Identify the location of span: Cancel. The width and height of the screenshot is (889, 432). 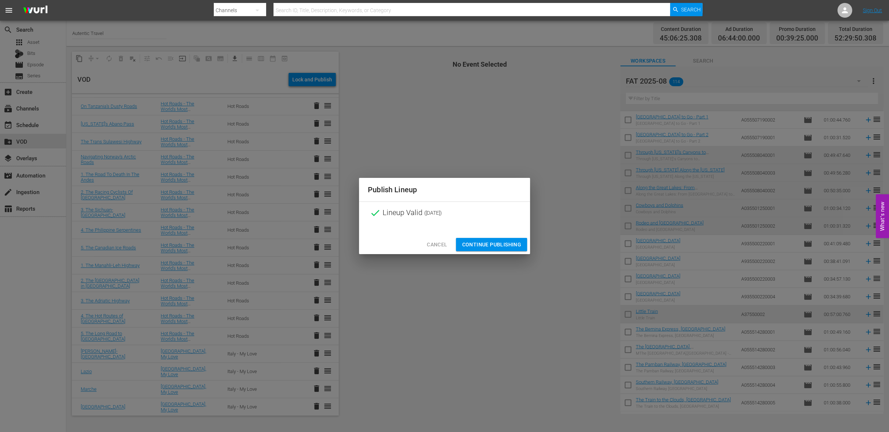
(437, 245).